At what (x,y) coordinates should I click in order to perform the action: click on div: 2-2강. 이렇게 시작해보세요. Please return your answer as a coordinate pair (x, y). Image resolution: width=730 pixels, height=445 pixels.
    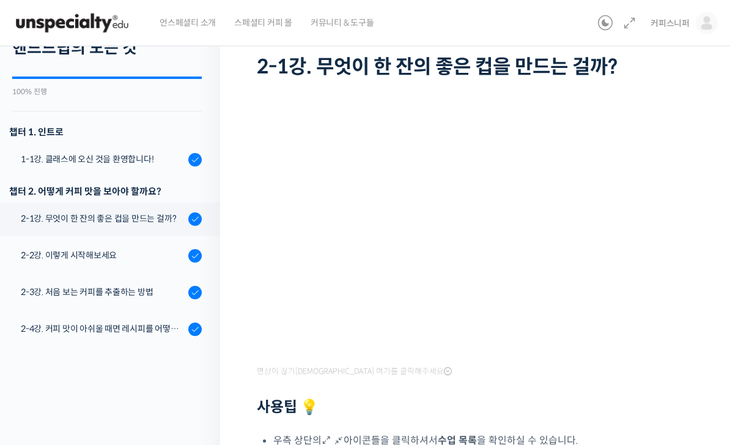
    Looking at the image, I should click on (103, 256).